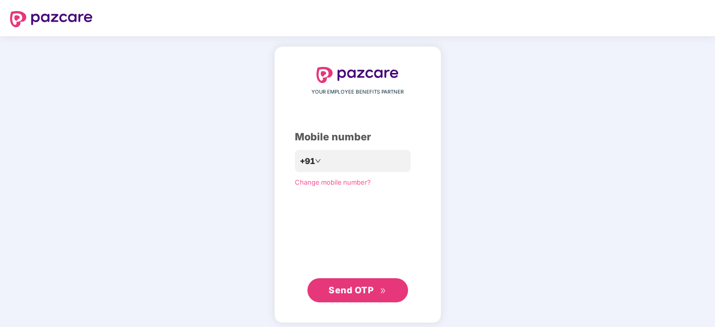 This screenshot has height=327, width=715. Describe the element at coordinates (358, 137) in the screenshot. I see `div: Mobile number` at that location.